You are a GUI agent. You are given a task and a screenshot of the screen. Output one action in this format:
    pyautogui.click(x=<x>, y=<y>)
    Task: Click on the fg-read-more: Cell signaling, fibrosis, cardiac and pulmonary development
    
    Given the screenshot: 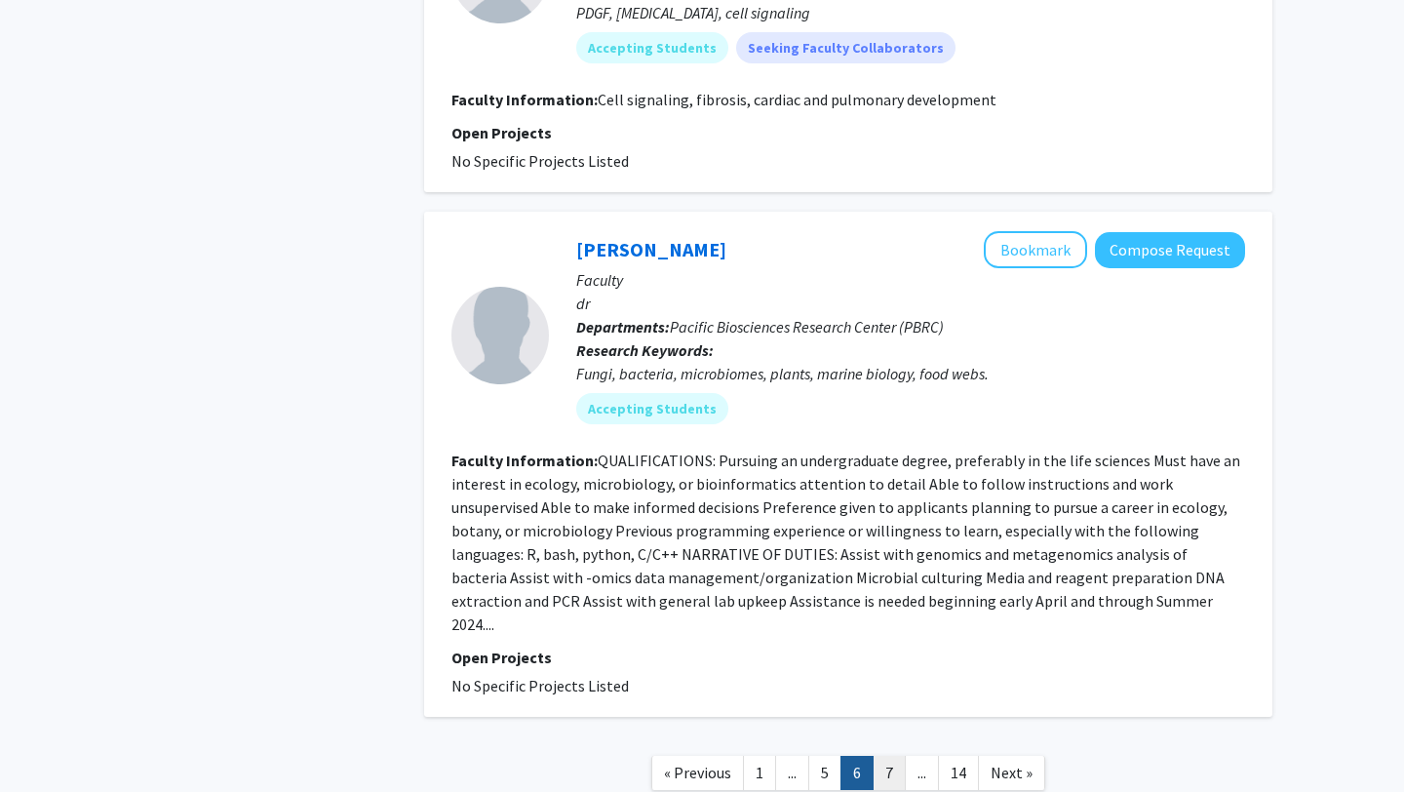 What is the action you would take?
    pyautogui.click(x=796, y=99)
    